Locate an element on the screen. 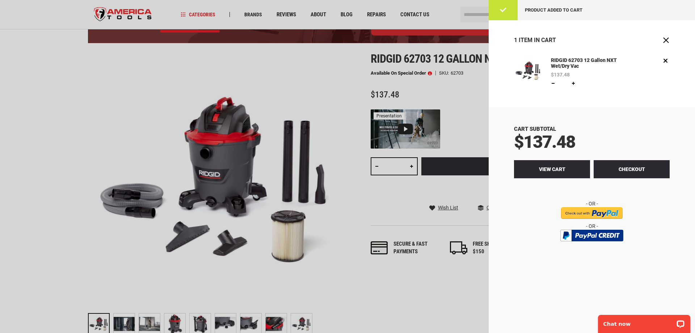  img: btn_bml_text.png is located at coordinates (592, 247).